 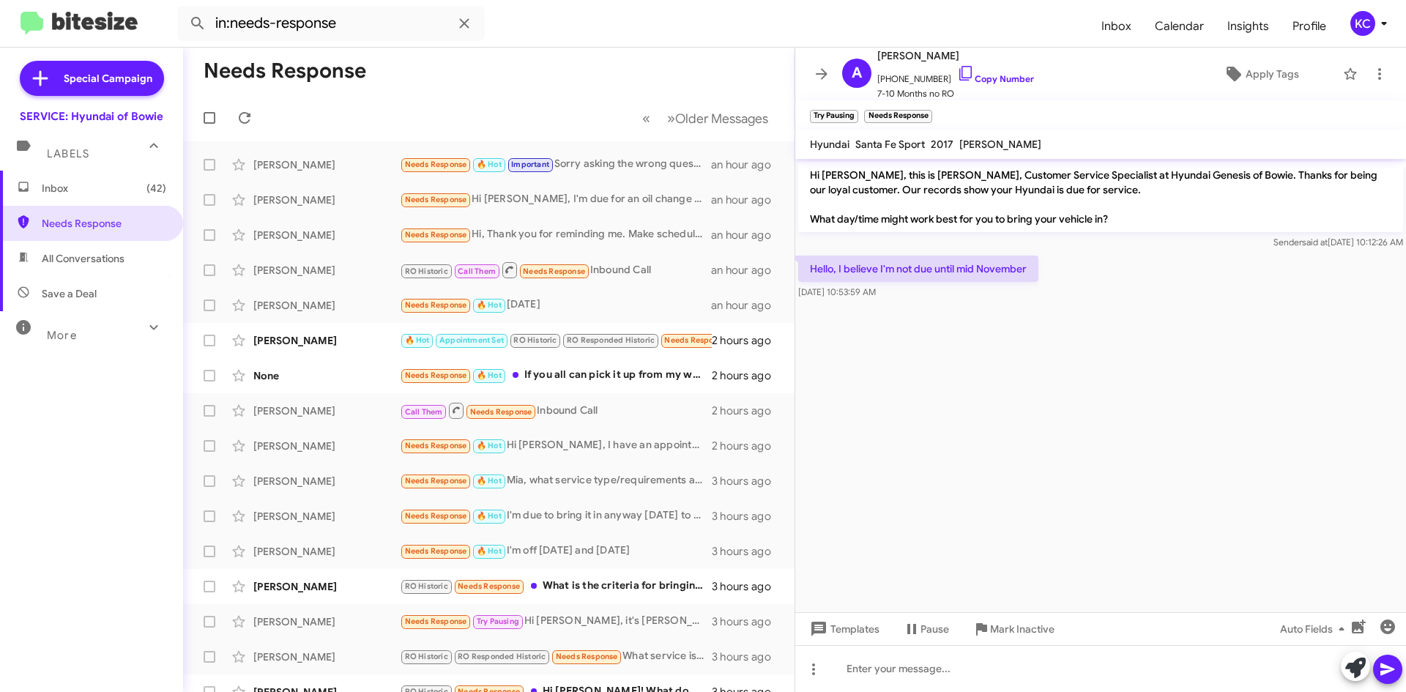 I want to click on a: Inbox, so click(x=1116, y=26).